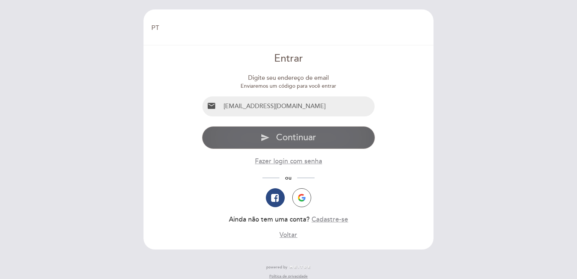  I want to click on span: powered by, so click(277, 267).